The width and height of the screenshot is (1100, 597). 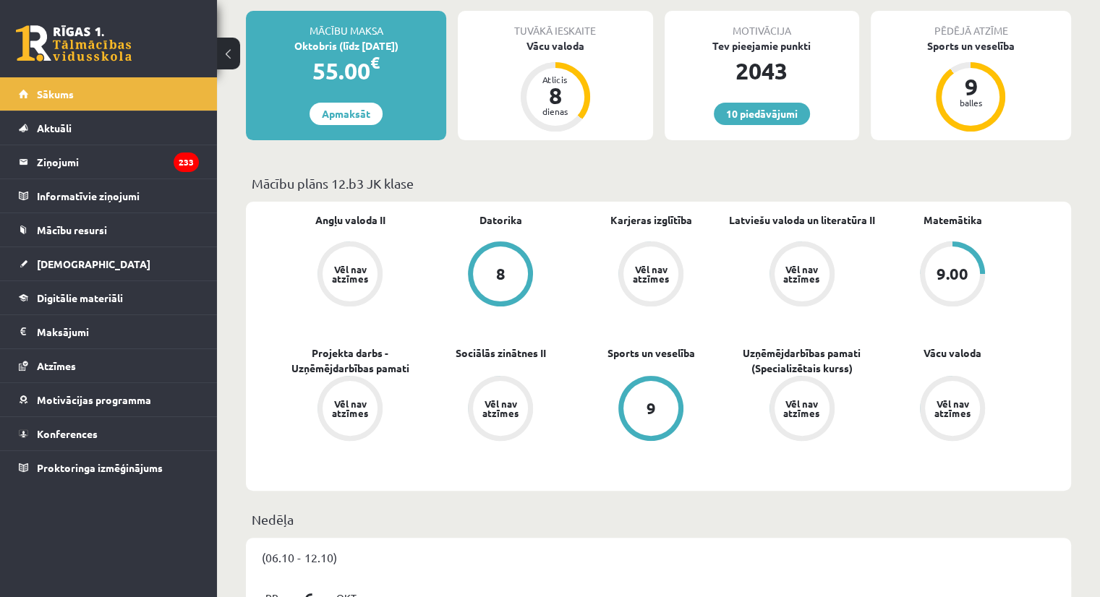 I want to click on span: Proktoringa izmēģinājums, so click(x=100, y=468).